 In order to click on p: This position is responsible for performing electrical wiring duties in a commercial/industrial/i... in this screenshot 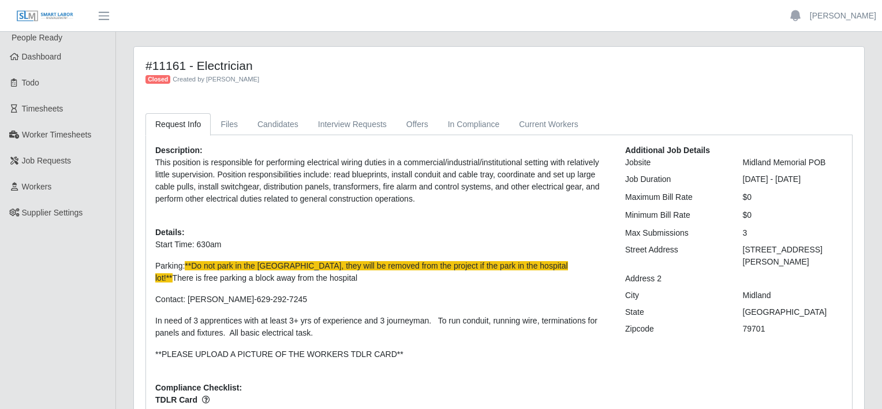, I will do `click(381, 181)`.